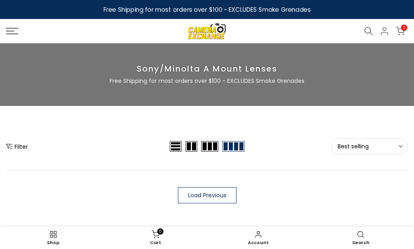 The height and width of the screenshot is (249, 414). I want to click on a: Search, so click(361, 238).